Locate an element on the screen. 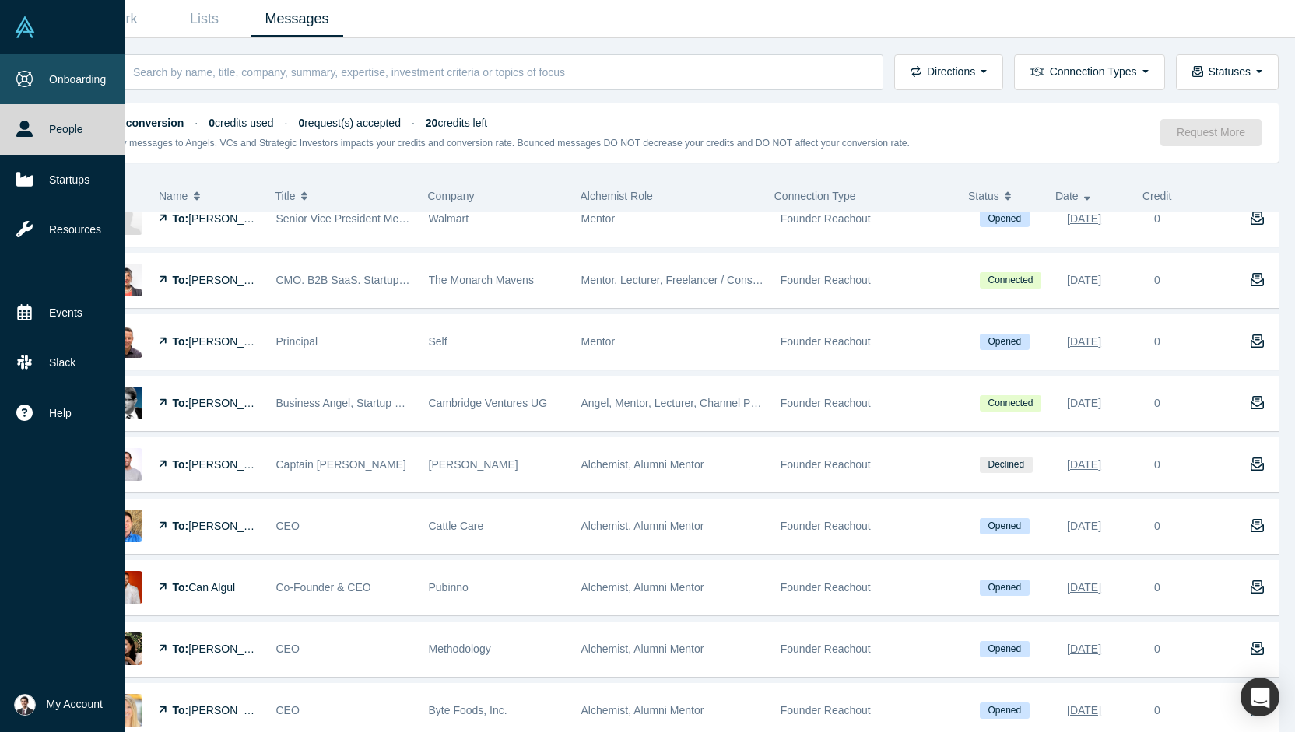 The image size is (1295, 732). button: Title is located at coordinates (343, 196).